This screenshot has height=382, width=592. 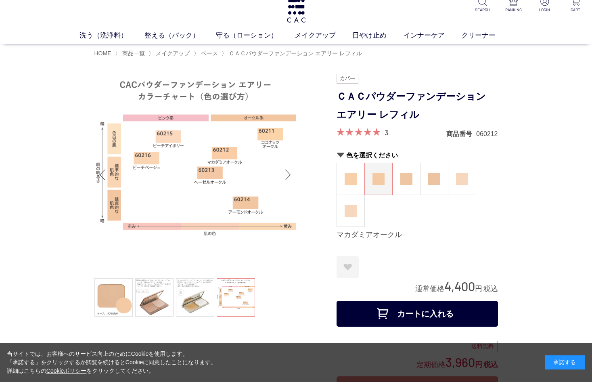 I want to click on a: ヘーゼルオークル, so click(x=406, y=179).